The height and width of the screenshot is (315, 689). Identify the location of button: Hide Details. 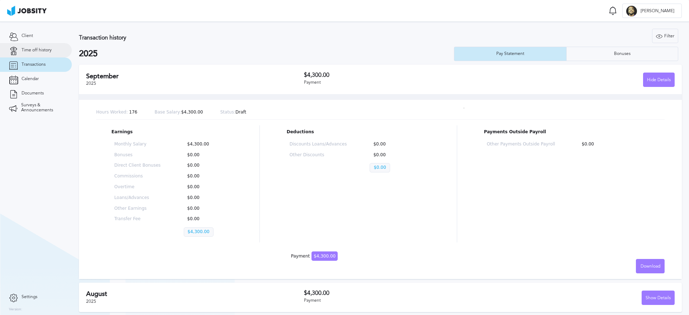
(659, 80).